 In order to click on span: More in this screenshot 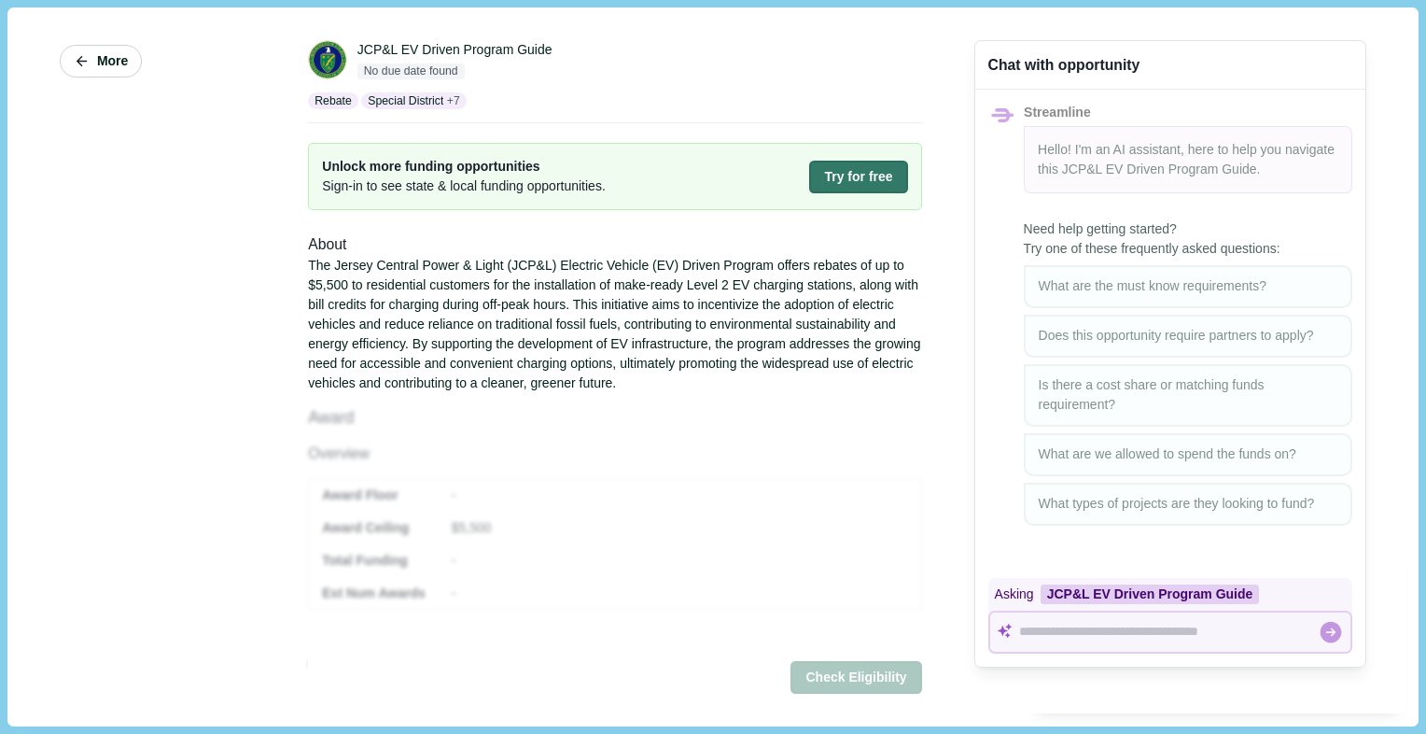, I will do `click(112, 61)`.